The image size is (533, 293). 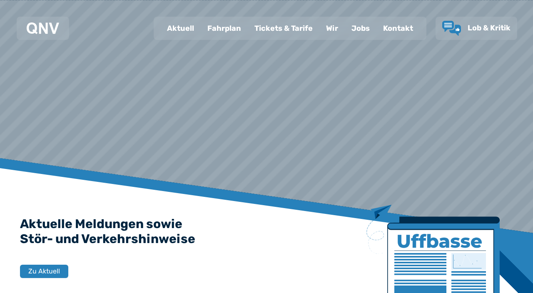 I want to click on a: Fahrplan, so click(x=224, y=28).